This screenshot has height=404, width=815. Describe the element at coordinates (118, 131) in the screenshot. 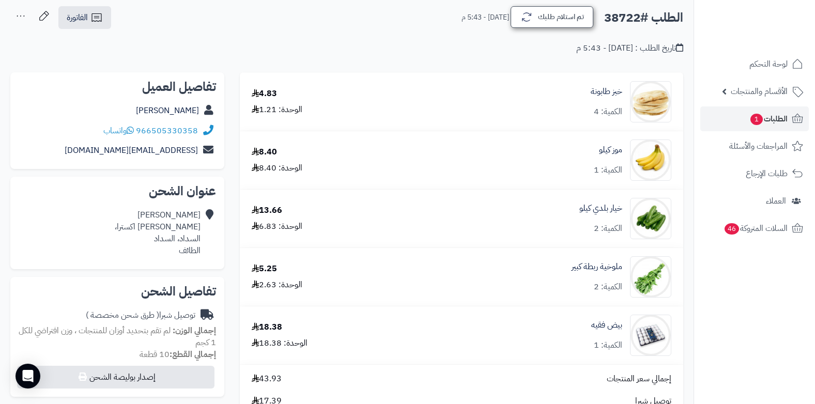

I see `a: واتساب` at that location.